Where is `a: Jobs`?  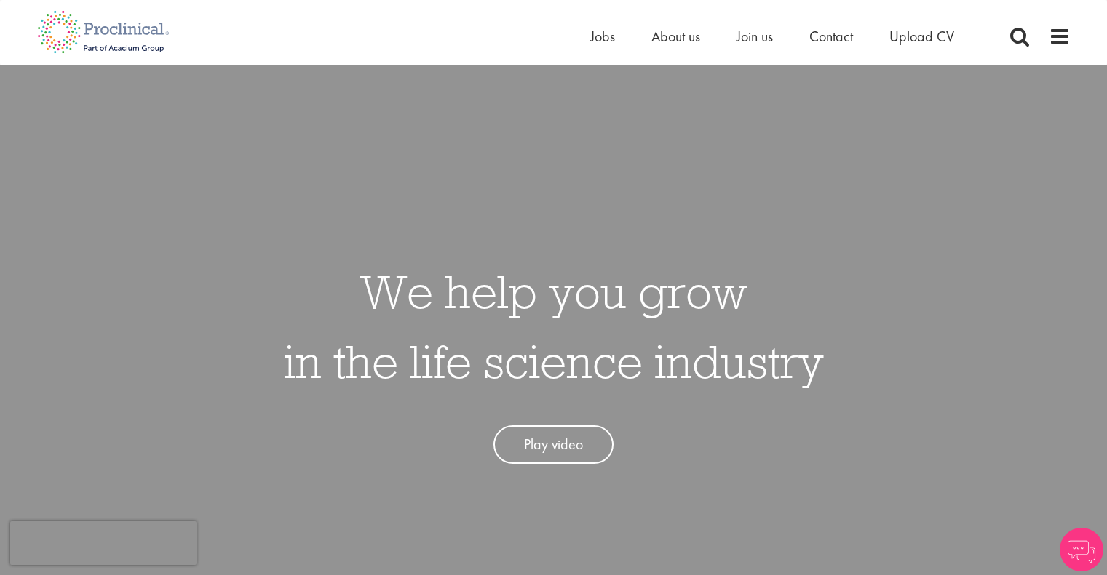 a: Jobs is located at coordinates (602, 36).